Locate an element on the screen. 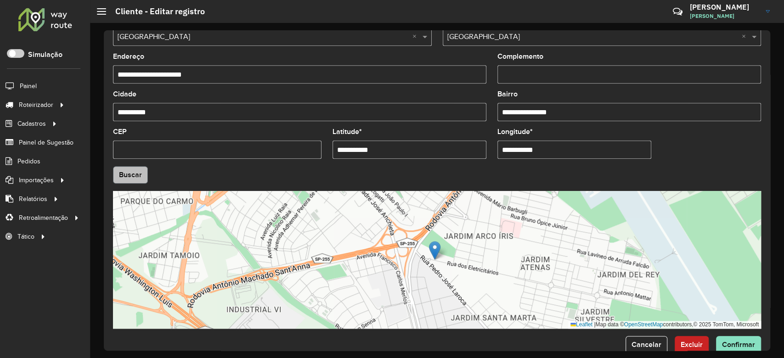 Image resolution: width=784 pixels, height=358 pixels. span: Retroalimentação is located at coordinates (43, 218).